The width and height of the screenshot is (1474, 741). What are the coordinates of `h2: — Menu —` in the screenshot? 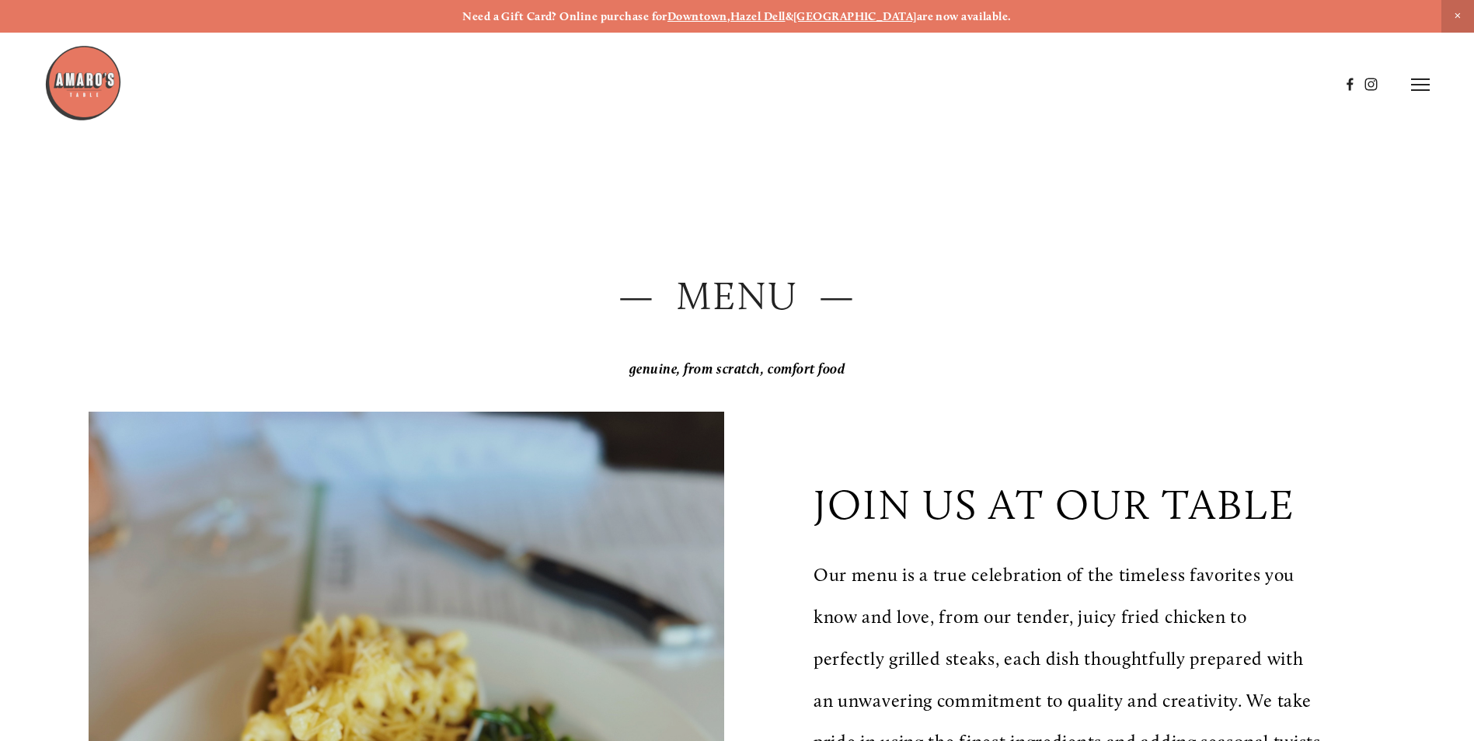 It's located at (736, 296).